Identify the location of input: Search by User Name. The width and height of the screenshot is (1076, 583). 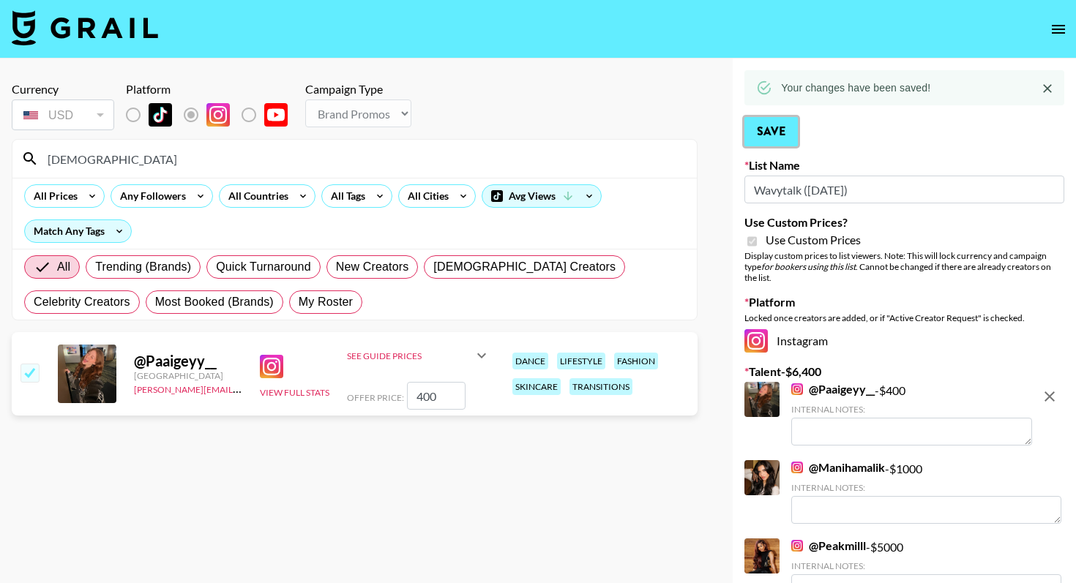
(363, 159).